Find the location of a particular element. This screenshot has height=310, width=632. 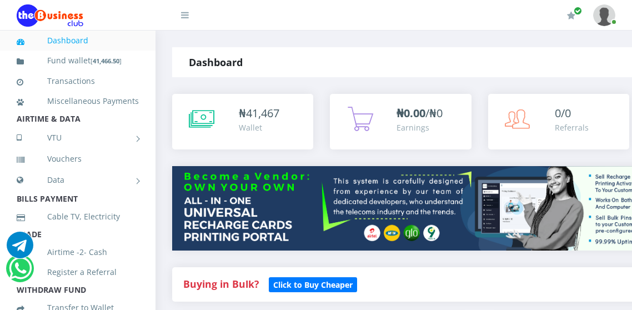

strong: Buying in Bulk? is located at coordinates (221, 284).